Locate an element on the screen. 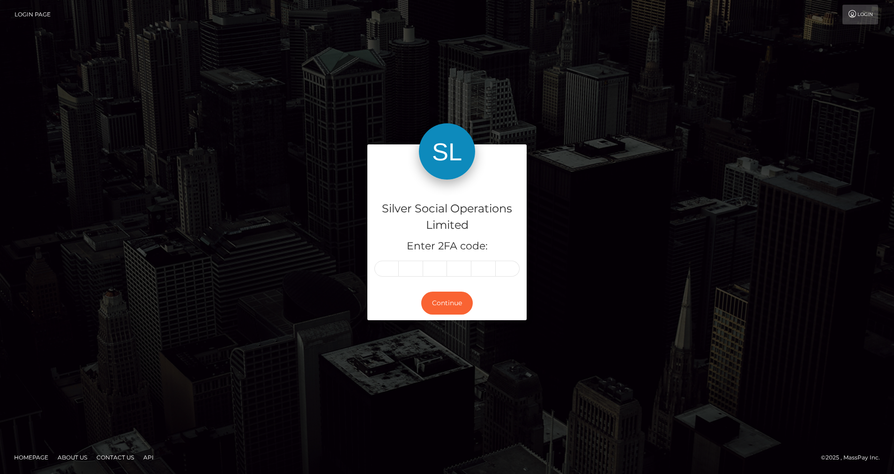  h4: Silver Social Operations Limited is located at coordinates (447, 217).